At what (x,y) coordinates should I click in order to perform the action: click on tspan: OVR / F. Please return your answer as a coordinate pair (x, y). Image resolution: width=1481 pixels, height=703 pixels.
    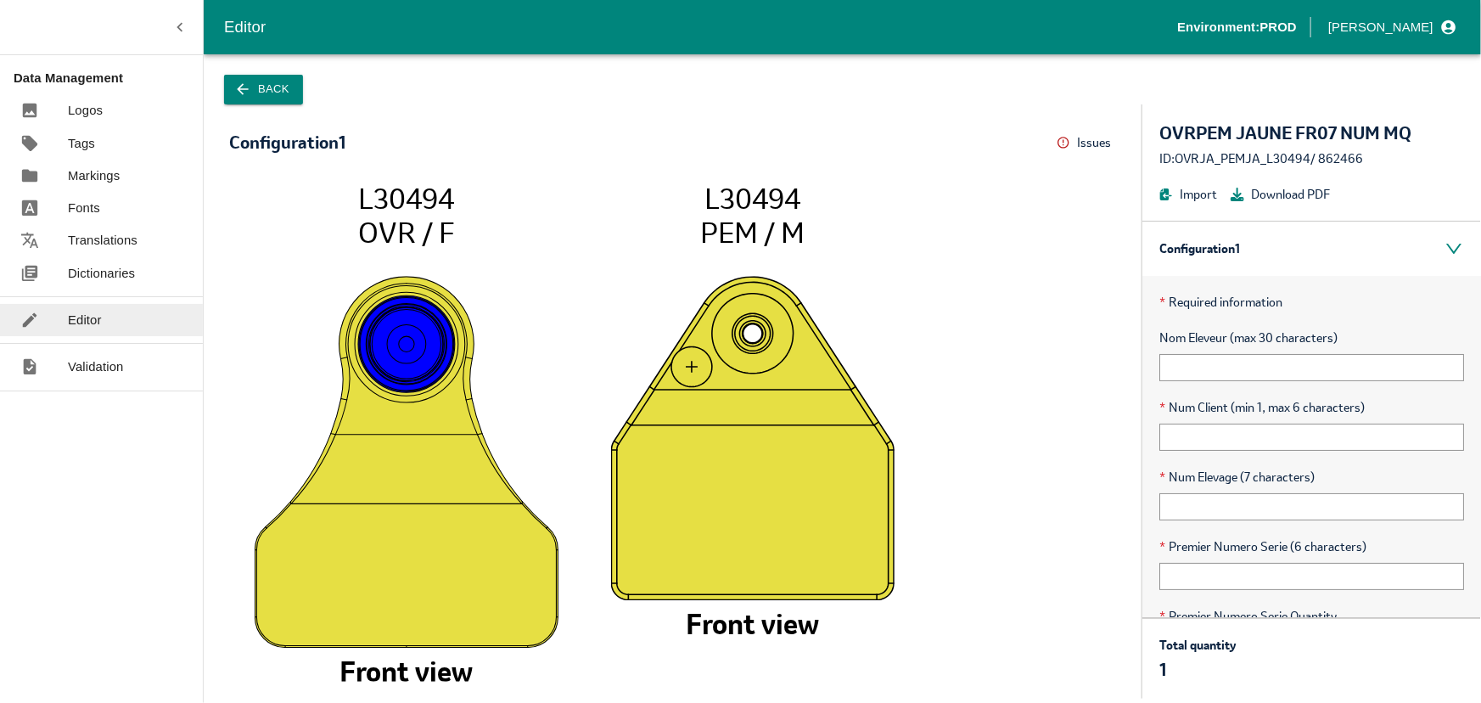
    Looking at the image, I should click on (406, 231).